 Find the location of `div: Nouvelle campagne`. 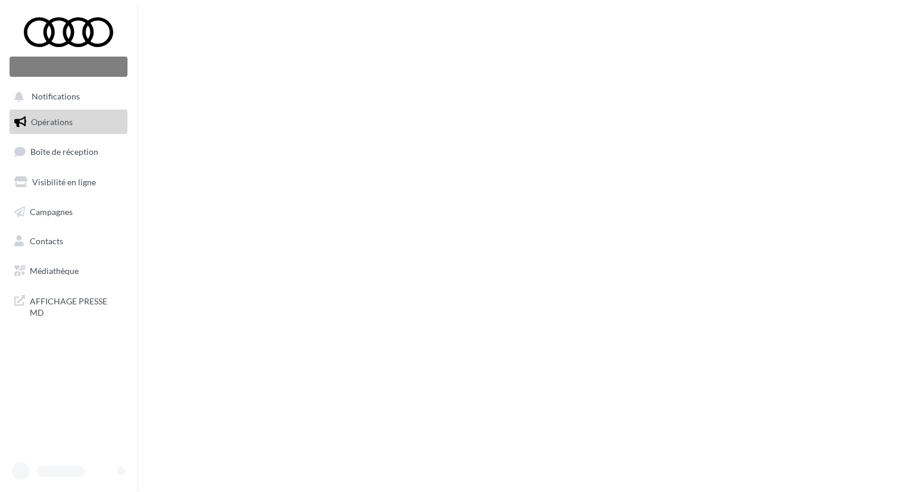

div: Nouvelle campagne is located at coordinates (69, 67).